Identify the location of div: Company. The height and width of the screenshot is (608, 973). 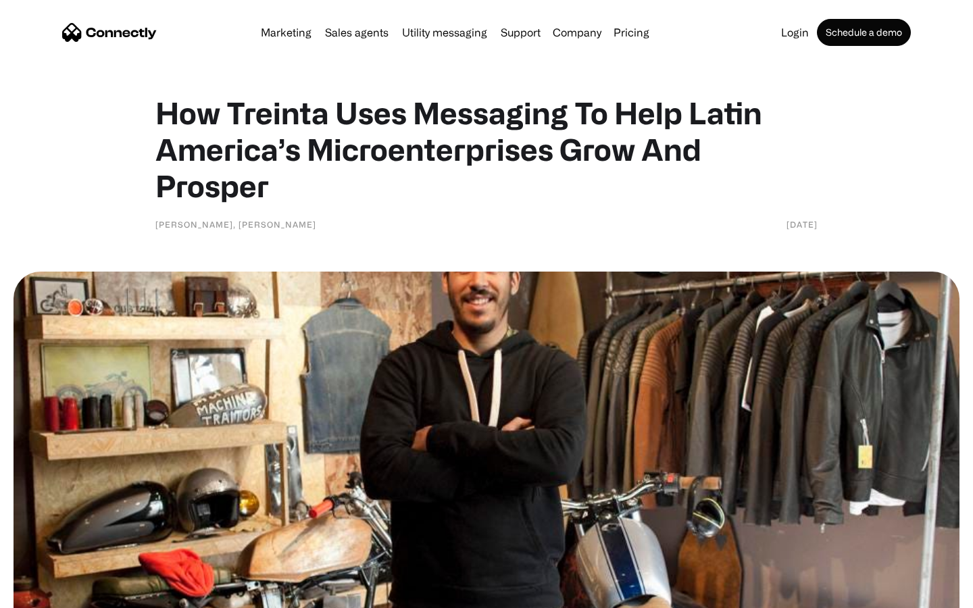
(577, 32).